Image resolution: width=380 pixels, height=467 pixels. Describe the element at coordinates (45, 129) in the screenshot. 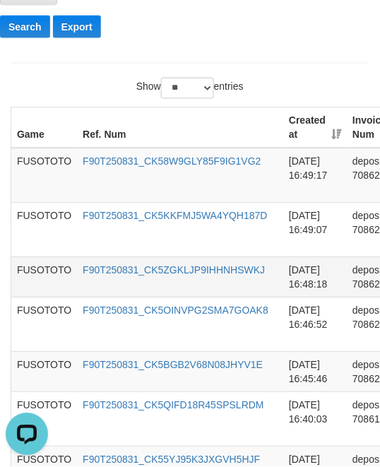

I see `th: Game` at that location.